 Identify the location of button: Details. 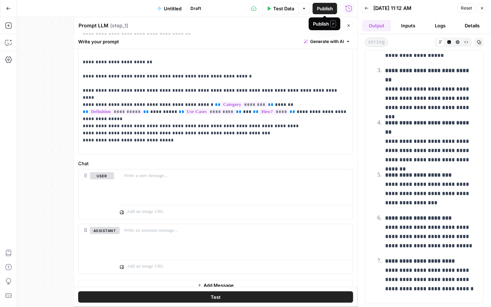
(472, 26).